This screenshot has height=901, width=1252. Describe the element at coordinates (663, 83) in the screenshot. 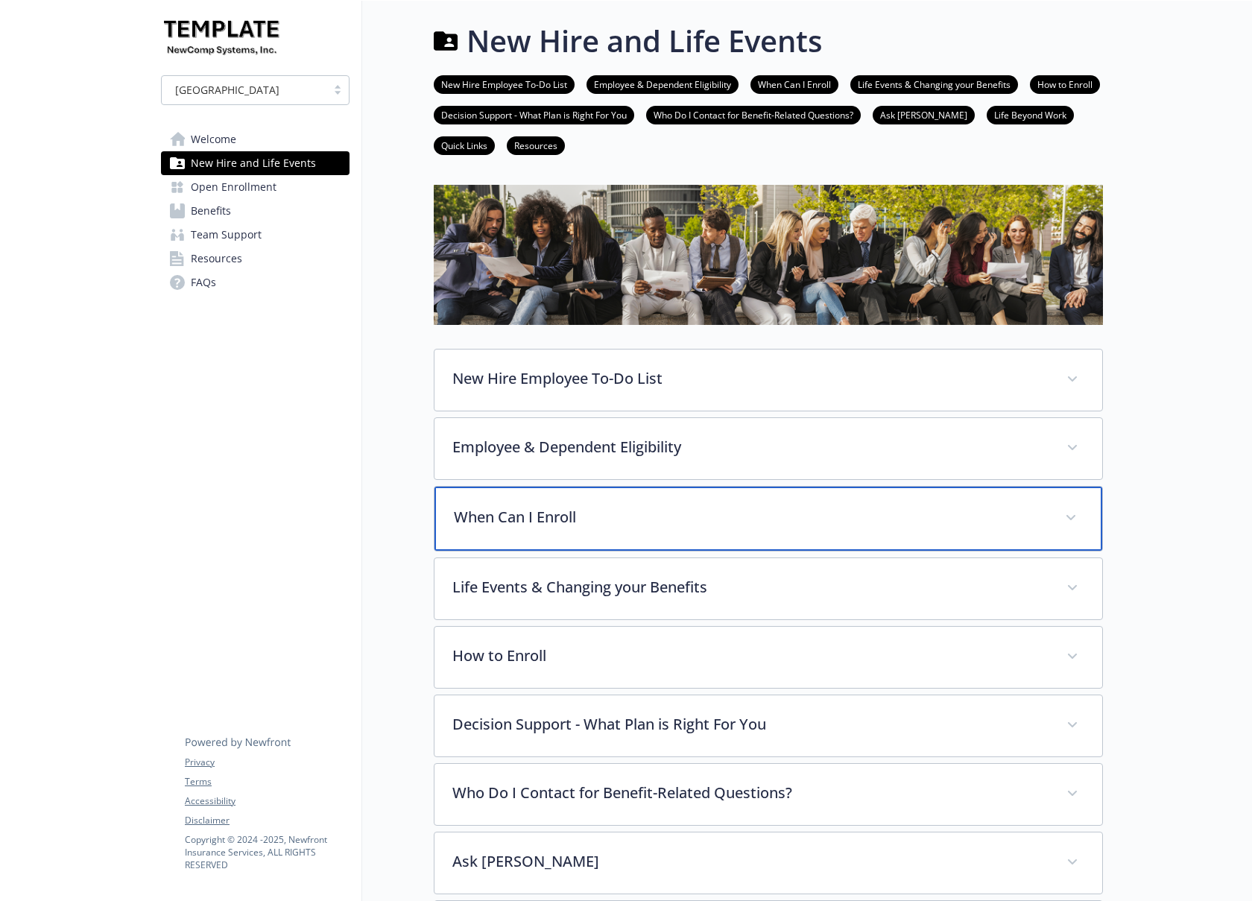

I see `a: Employee & Dependent Eligibility` at that location.